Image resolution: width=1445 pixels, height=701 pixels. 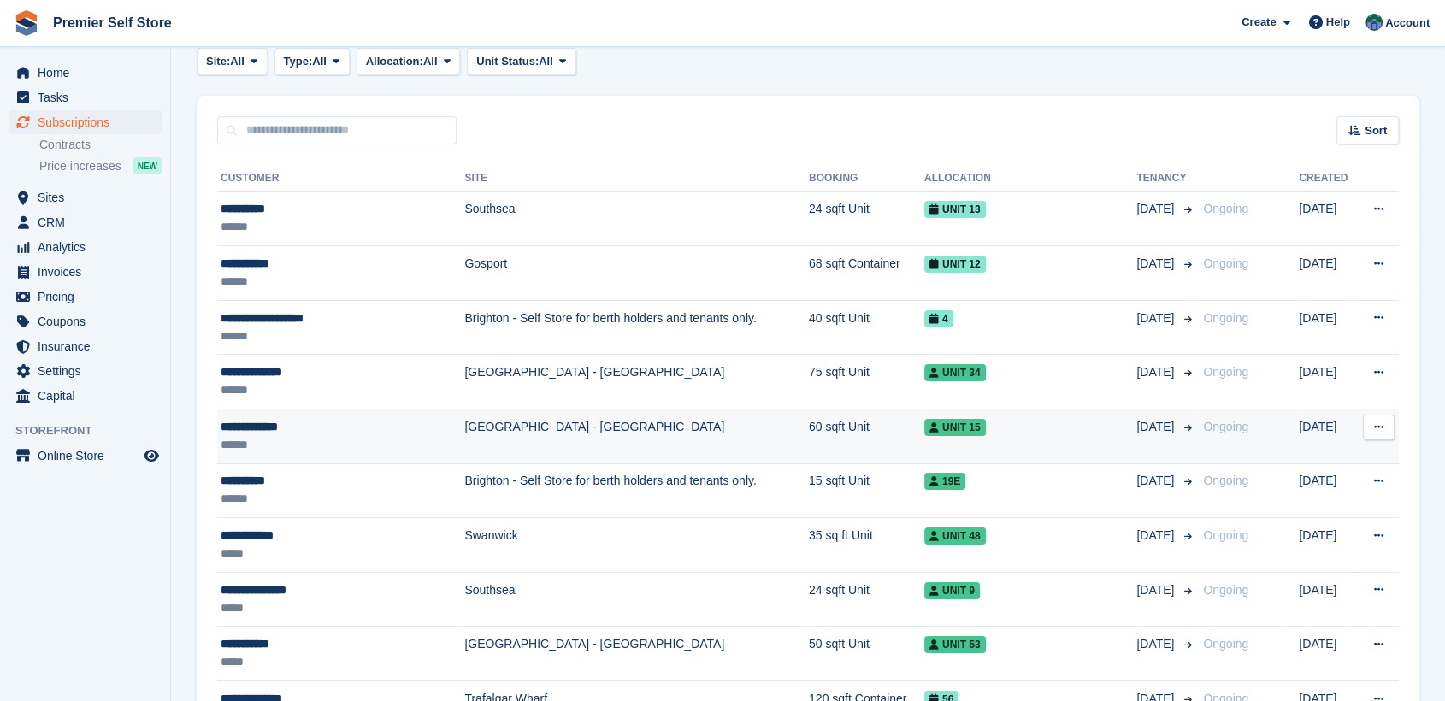 What do you see at coordinates (1376, 131) in the screenshot?
I see `span: Sort` at bounding box center [1376, 131].